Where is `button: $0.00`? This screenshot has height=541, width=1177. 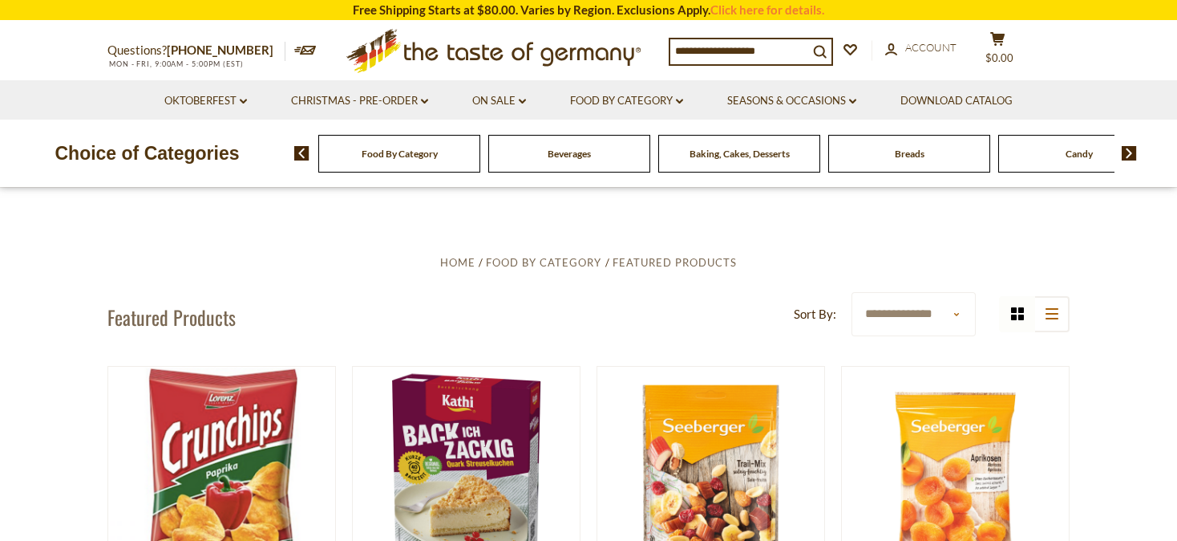
button: $0.00 is located at coordinates (998, 51).